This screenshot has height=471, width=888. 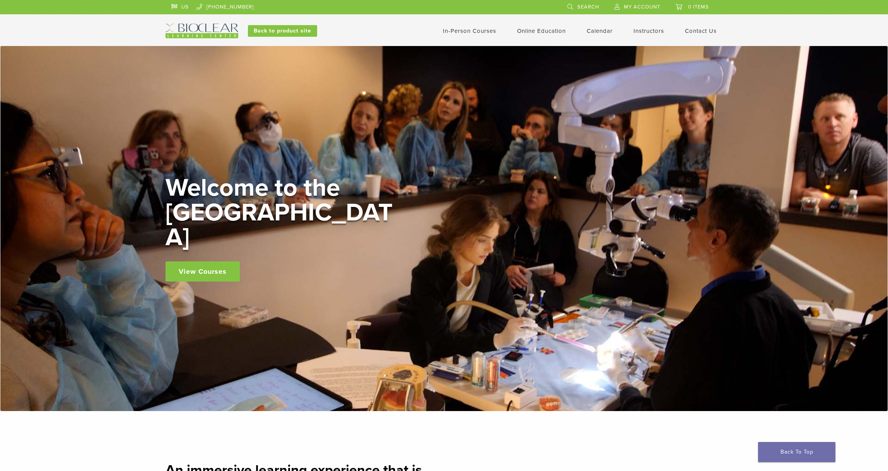 What do you see at coordinates (648, 31) in the screenshot?
I see `a: Instructors` at bounding box center [648, 31].